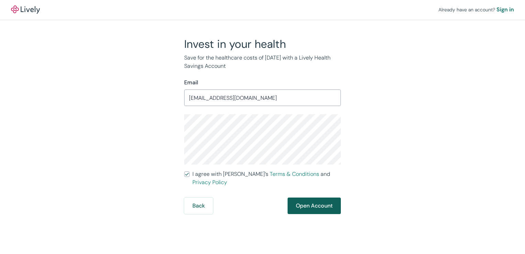 The width and height of the screenshot is (525, 254). I want to click on label: Email, so click(191, 83).